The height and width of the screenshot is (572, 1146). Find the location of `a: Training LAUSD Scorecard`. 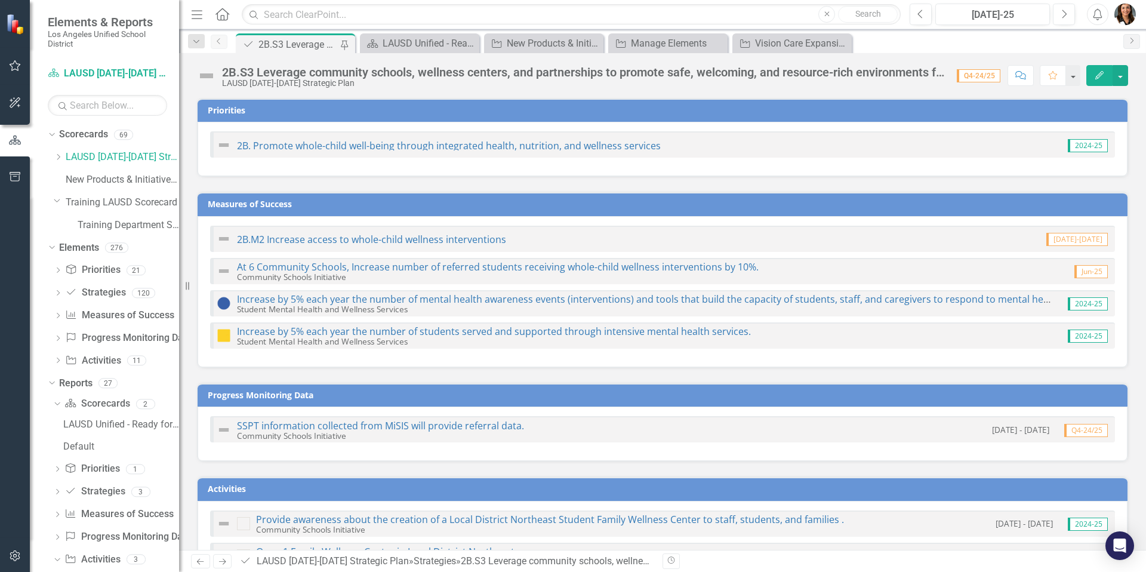

a: Training LAUSD Scorecard is located at coordinates (122, 202).